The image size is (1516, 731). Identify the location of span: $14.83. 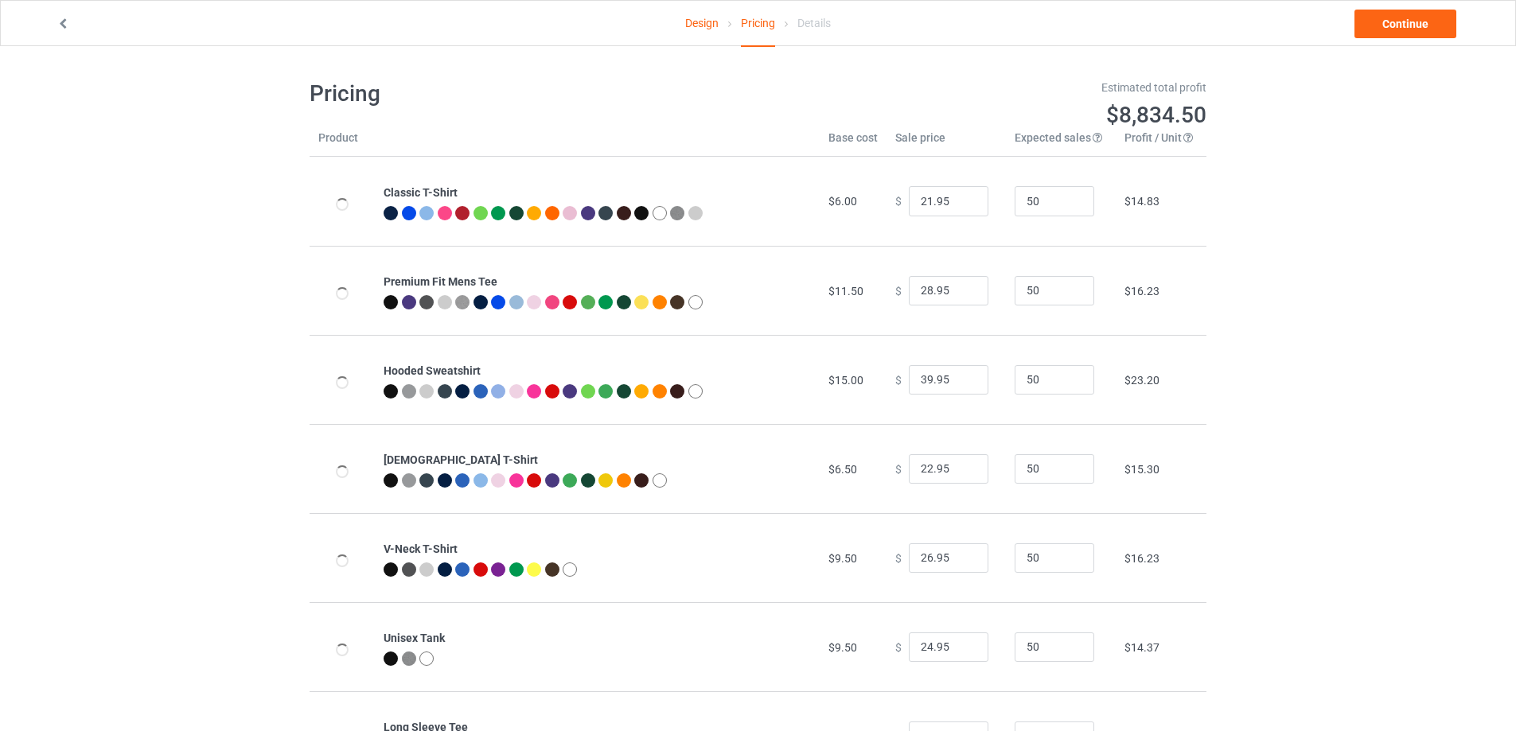
(1142, 201).